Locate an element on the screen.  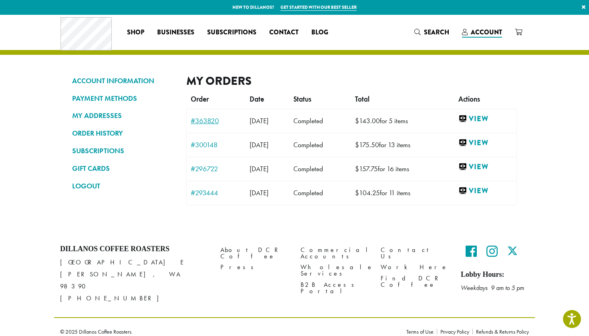
span: Subscriptions is located at coordinates (231, 32).